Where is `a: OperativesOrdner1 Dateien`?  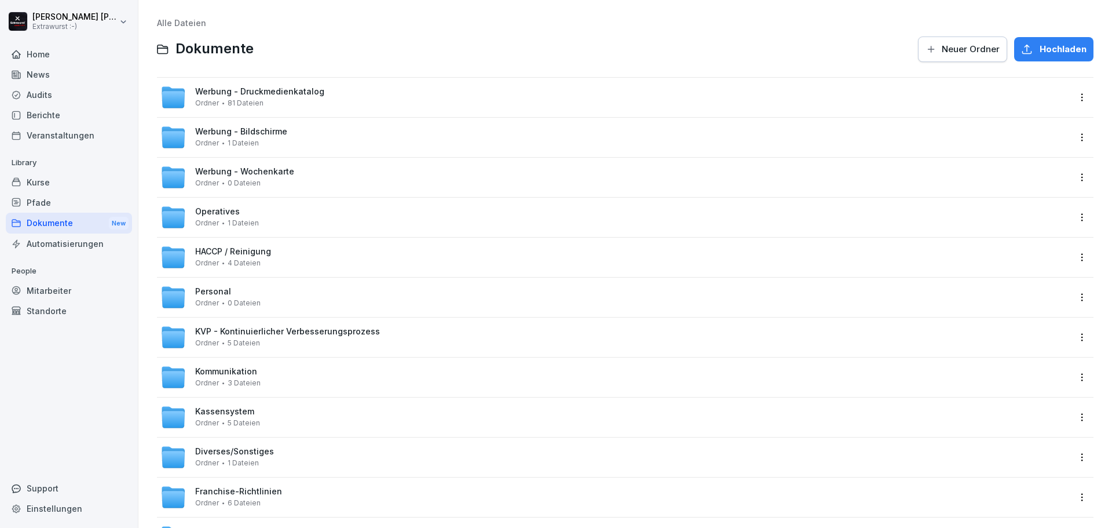
a: OperativesOrdner1 Dateien is located at coordinates (615, 217).